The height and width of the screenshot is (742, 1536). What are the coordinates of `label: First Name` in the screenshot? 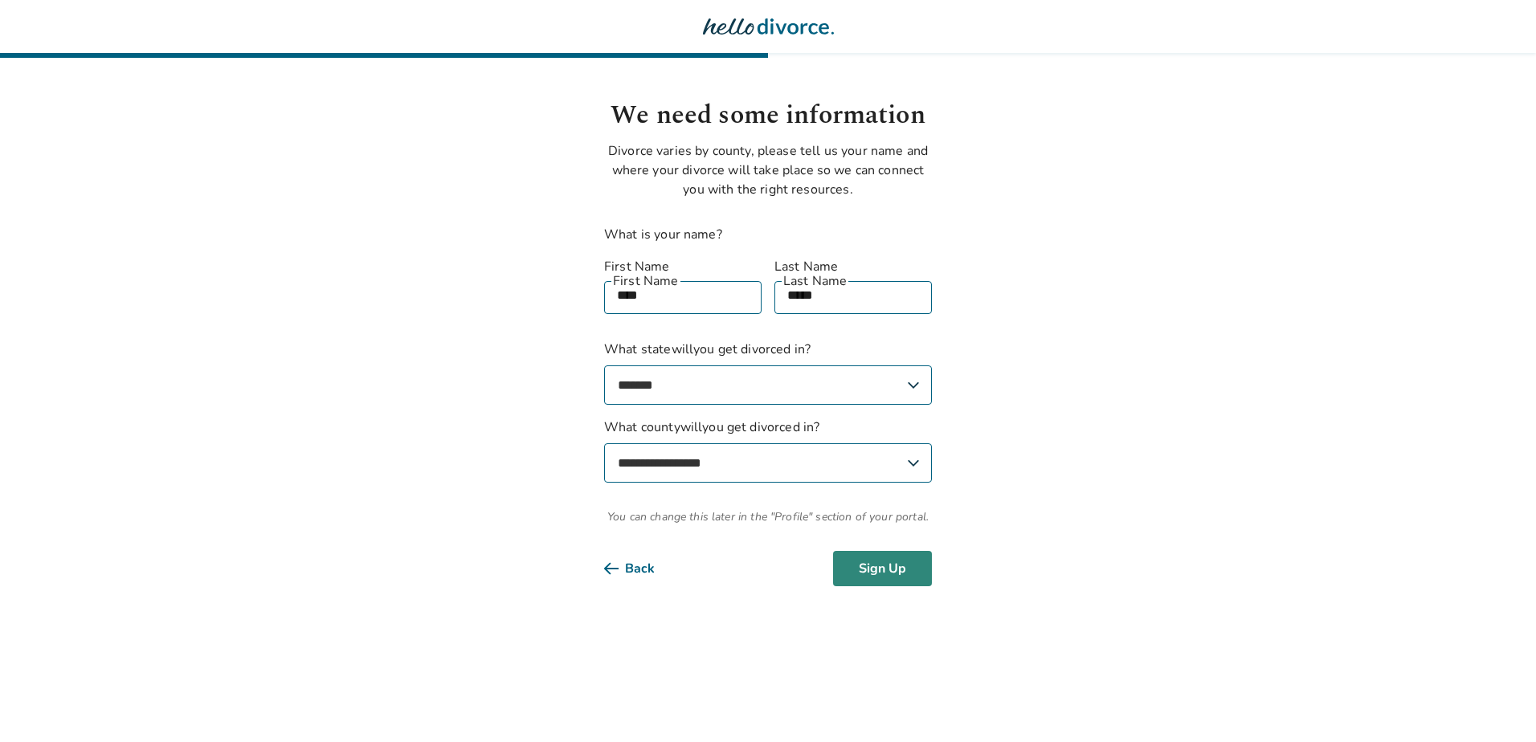 It's located at (683, 267).